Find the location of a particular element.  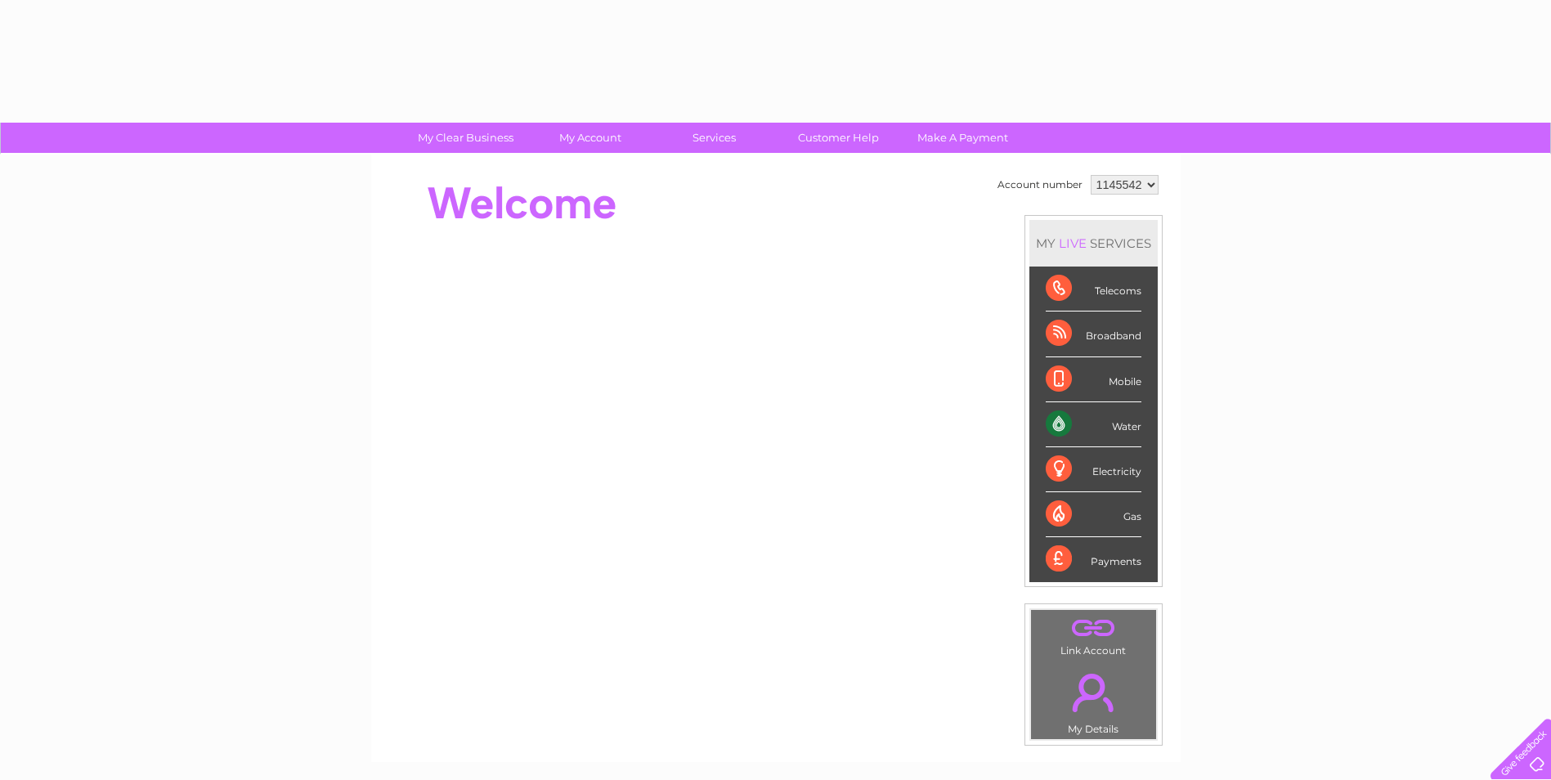

a: Customer Help is located at coordinates (838, 137).